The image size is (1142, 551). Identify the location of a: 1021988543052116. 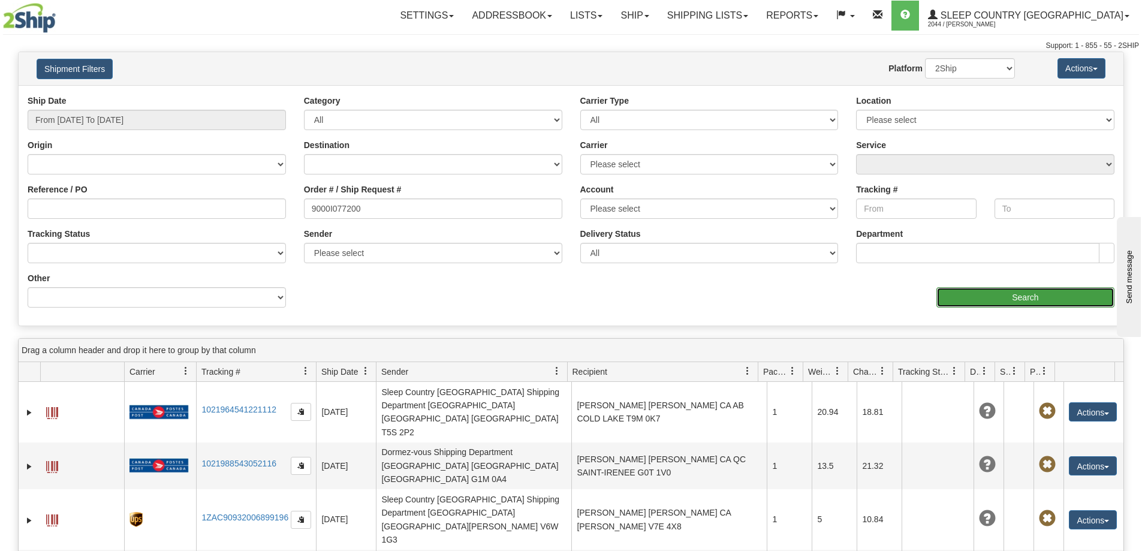
(239, 464).